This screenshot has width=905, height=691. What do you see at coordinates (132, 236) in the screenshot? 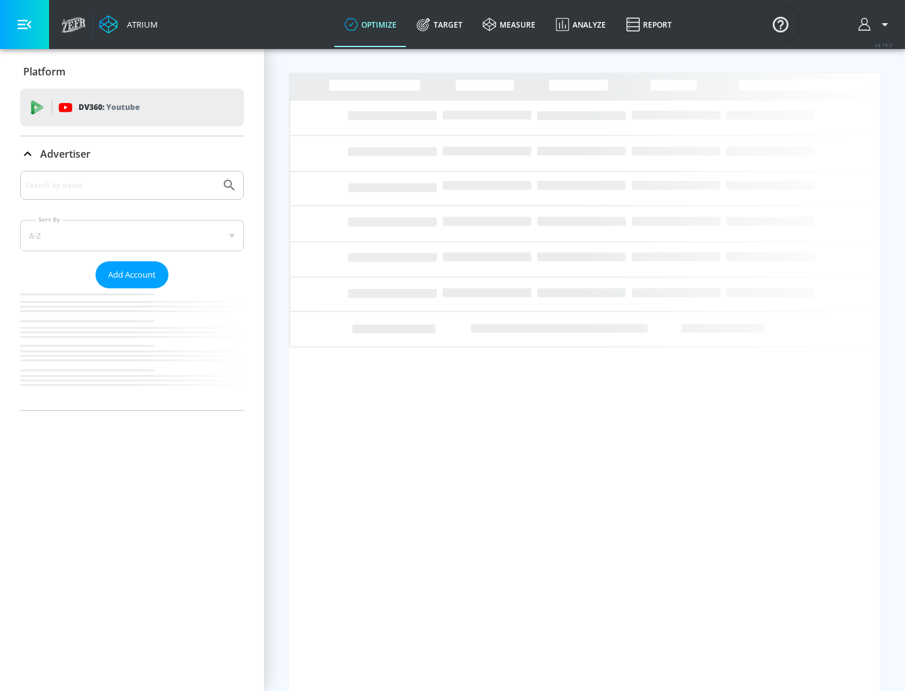
I see `div: A-Z` at bounding box center [132, 236].